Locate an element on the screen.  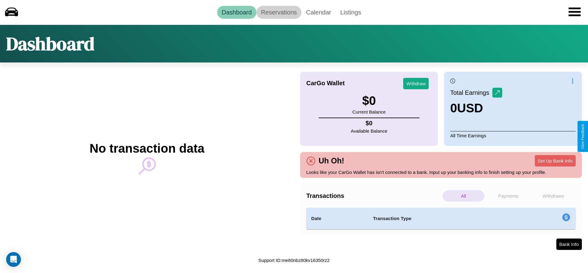
h4: Transactions is located at coordinates (374, 196).